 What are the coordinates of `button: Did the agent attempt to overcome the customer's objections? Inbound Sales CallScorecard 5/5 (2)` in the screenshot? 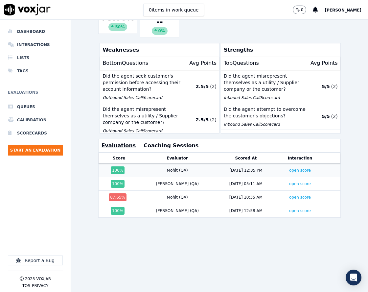 It's located at (281, 116).